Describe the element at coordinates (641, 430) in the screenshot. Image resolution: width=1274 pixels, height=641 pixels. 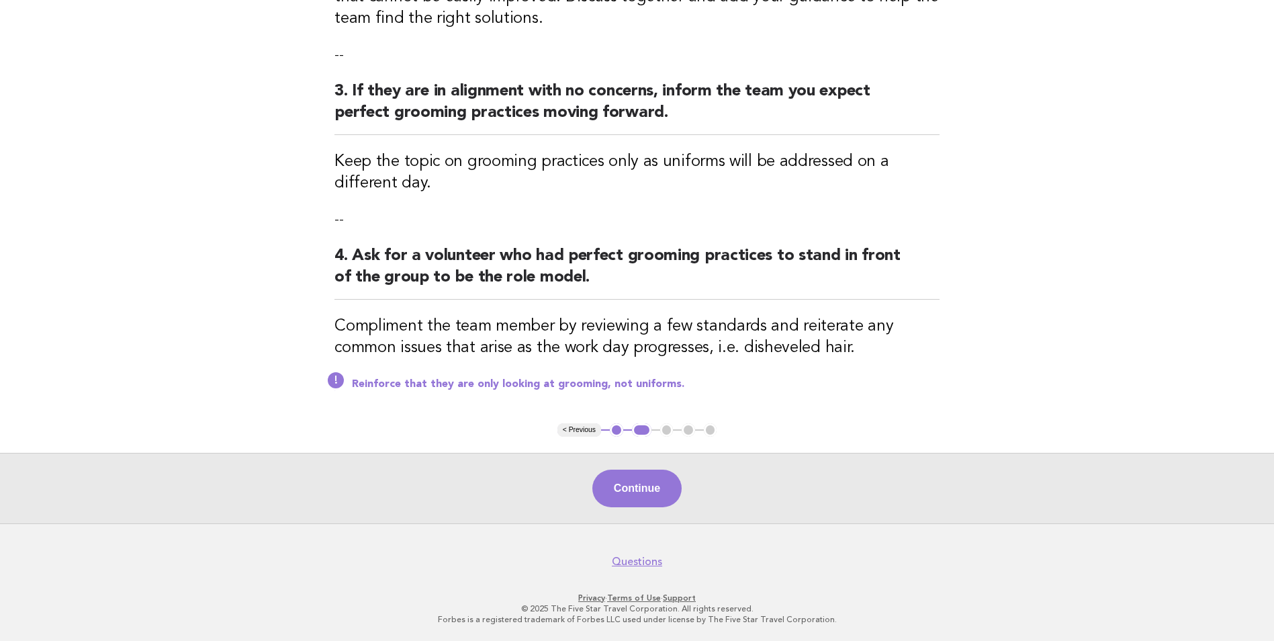
I see `button: 2` at that location.